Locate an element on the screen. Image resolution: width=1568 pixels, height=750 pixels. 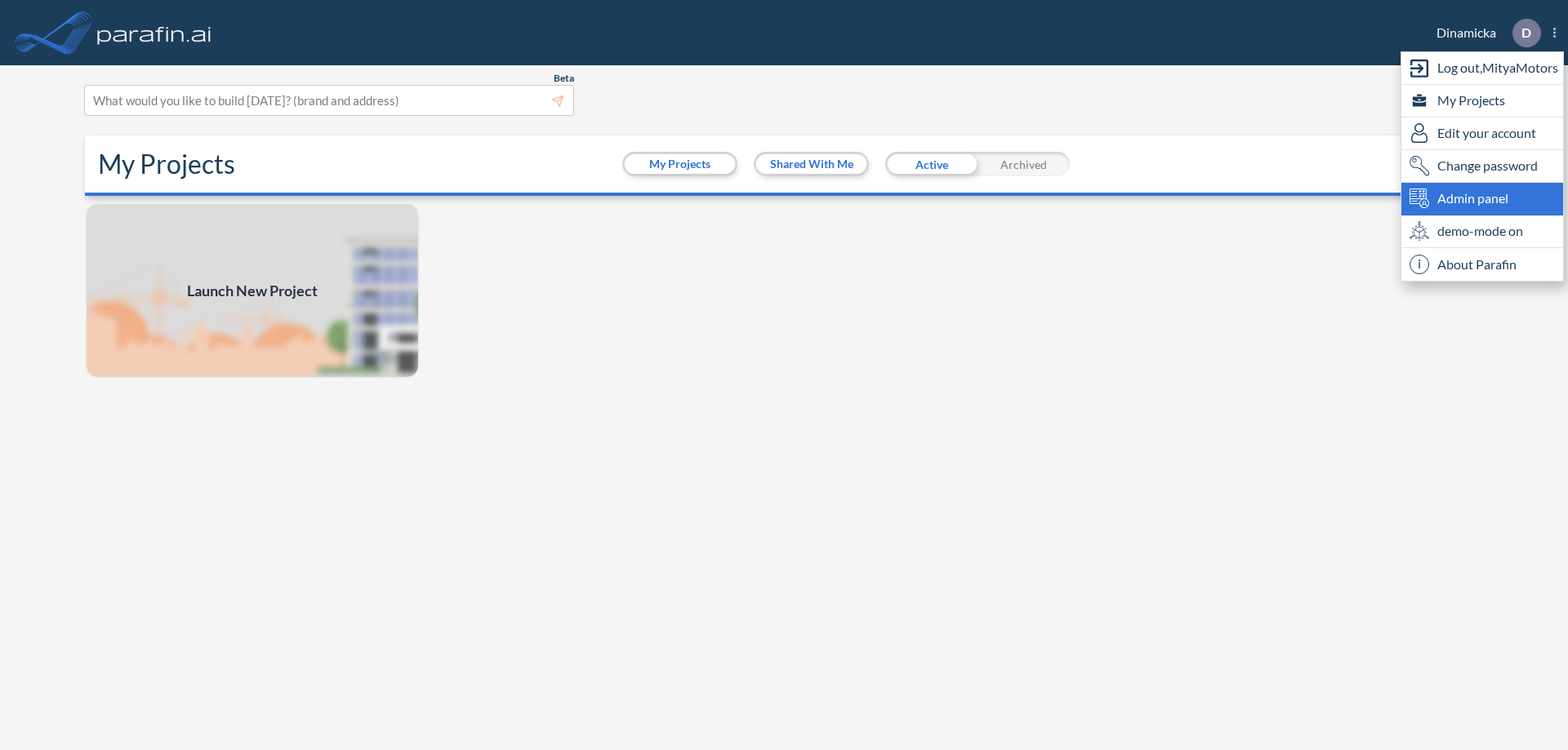
a: Launch New Project is located at coordinates (252, 291).